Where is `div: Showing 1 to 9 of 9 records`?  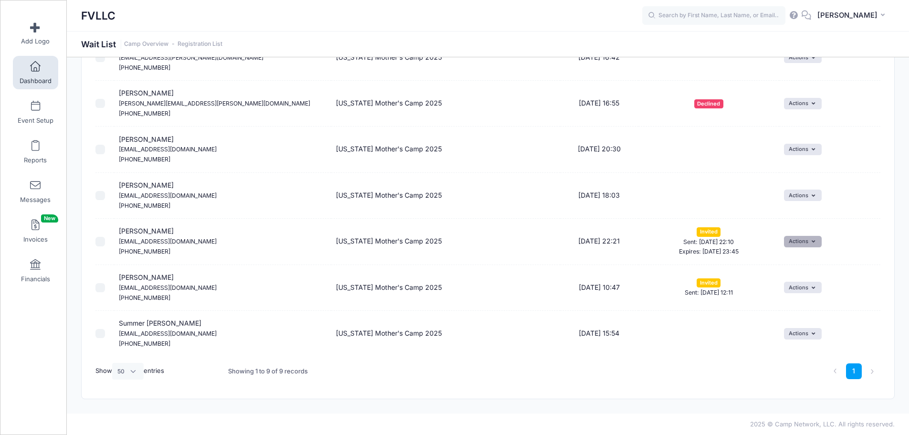
div: Showing 1 to 9 of 9 records is located at coordinates (268, 371).